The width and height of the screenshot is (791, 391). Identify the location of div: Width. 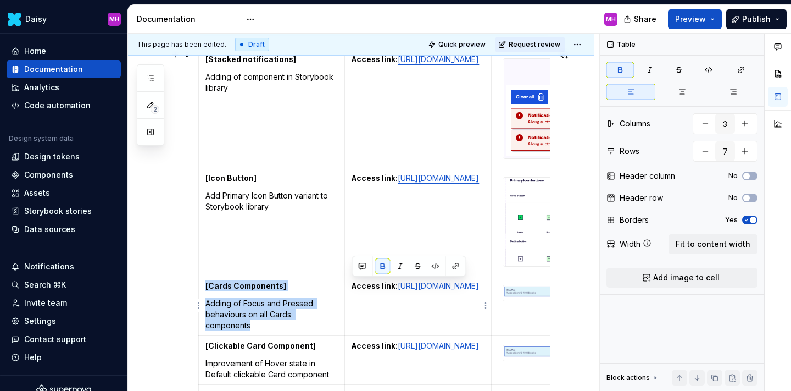
(630, 244).